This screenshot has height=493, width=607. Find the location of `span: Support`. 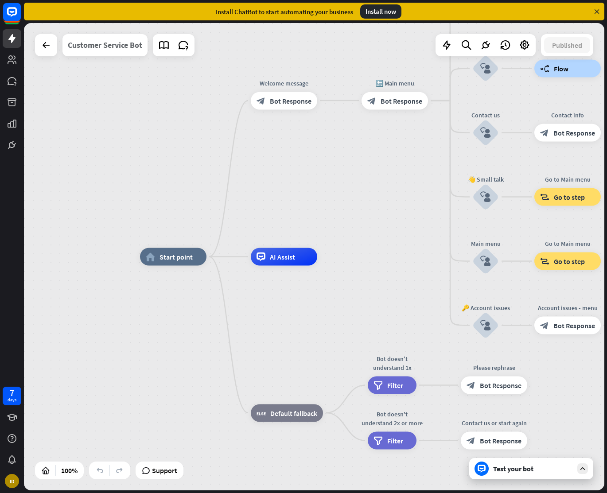

span: Support is located at coordinates (164, 471).